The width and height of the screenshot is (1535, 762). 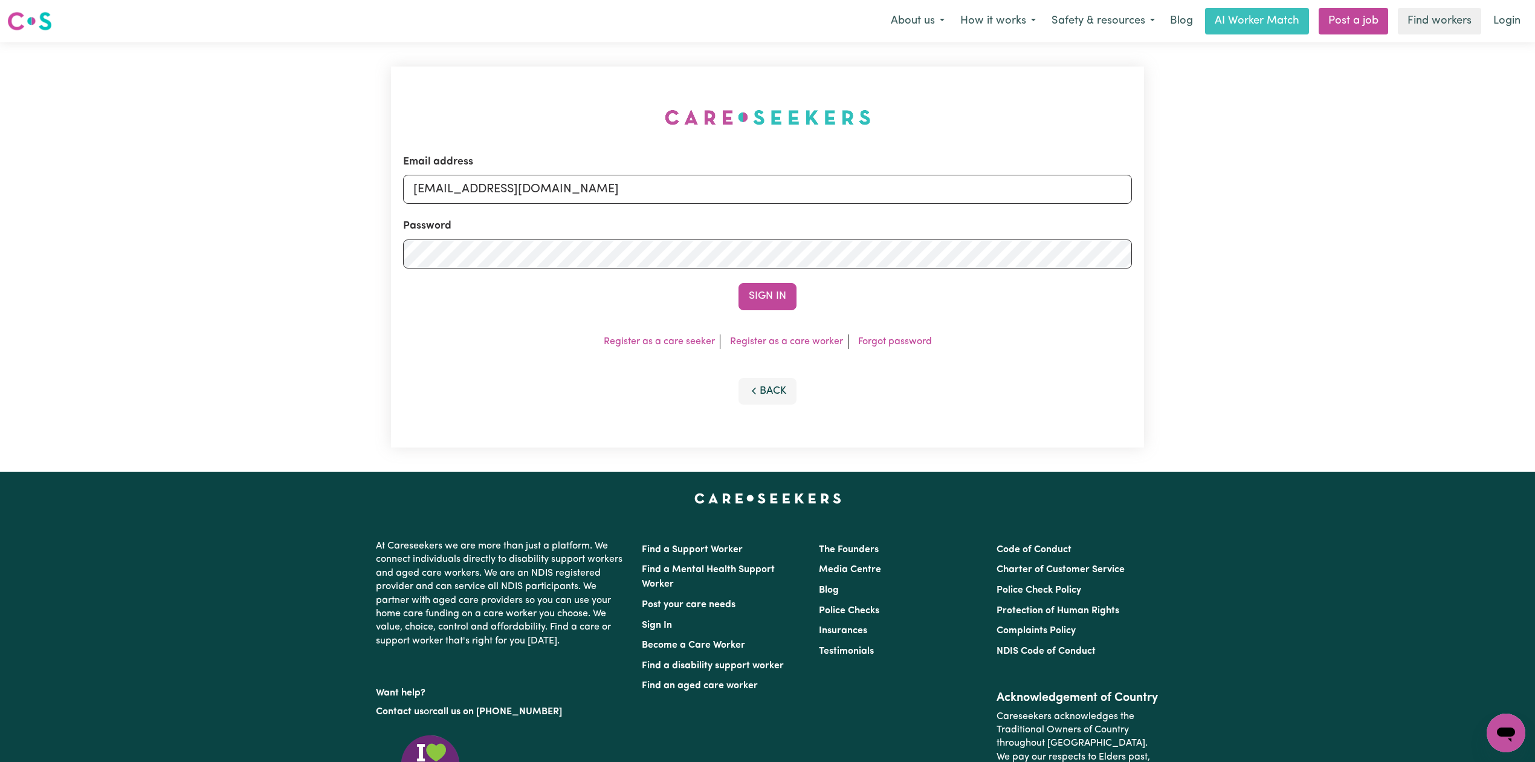 What do you see at coordinates (30, 21) in the screenshot?
I see `a: Careseekers logo` at bounding box center [30, 21].